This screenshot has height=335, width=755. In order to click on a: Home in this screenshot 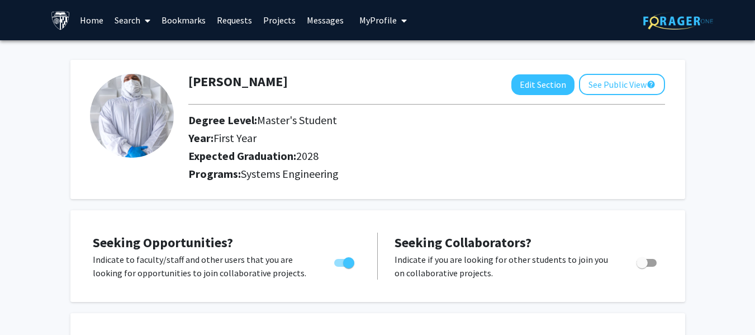, I will do `click(92, 20)`.